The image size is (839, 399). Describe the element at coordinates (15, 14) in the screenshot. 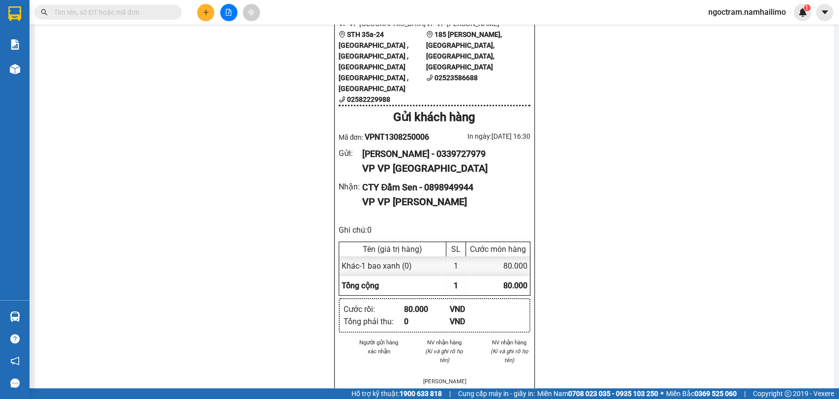

I see `img: logo-vxr` at that location.